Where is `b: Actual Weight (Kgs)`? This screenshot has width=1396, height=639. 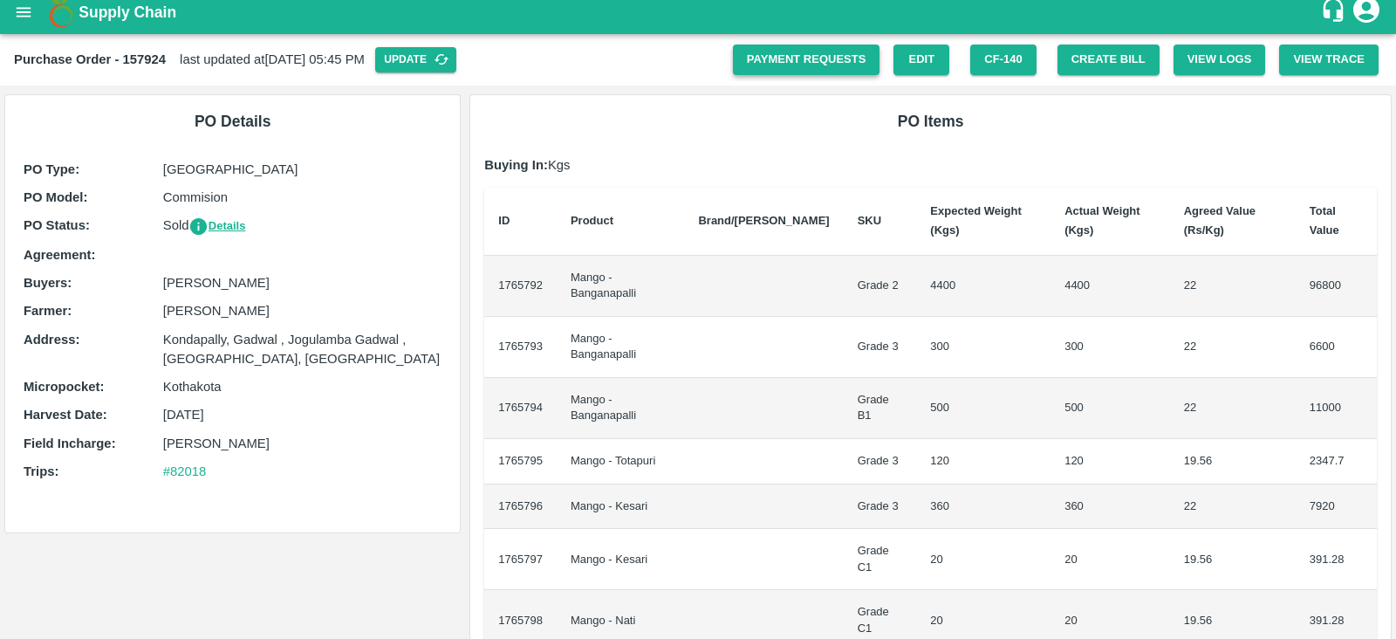 b: Actual Weight (Kgs) is located at coordinates (1102, 220).